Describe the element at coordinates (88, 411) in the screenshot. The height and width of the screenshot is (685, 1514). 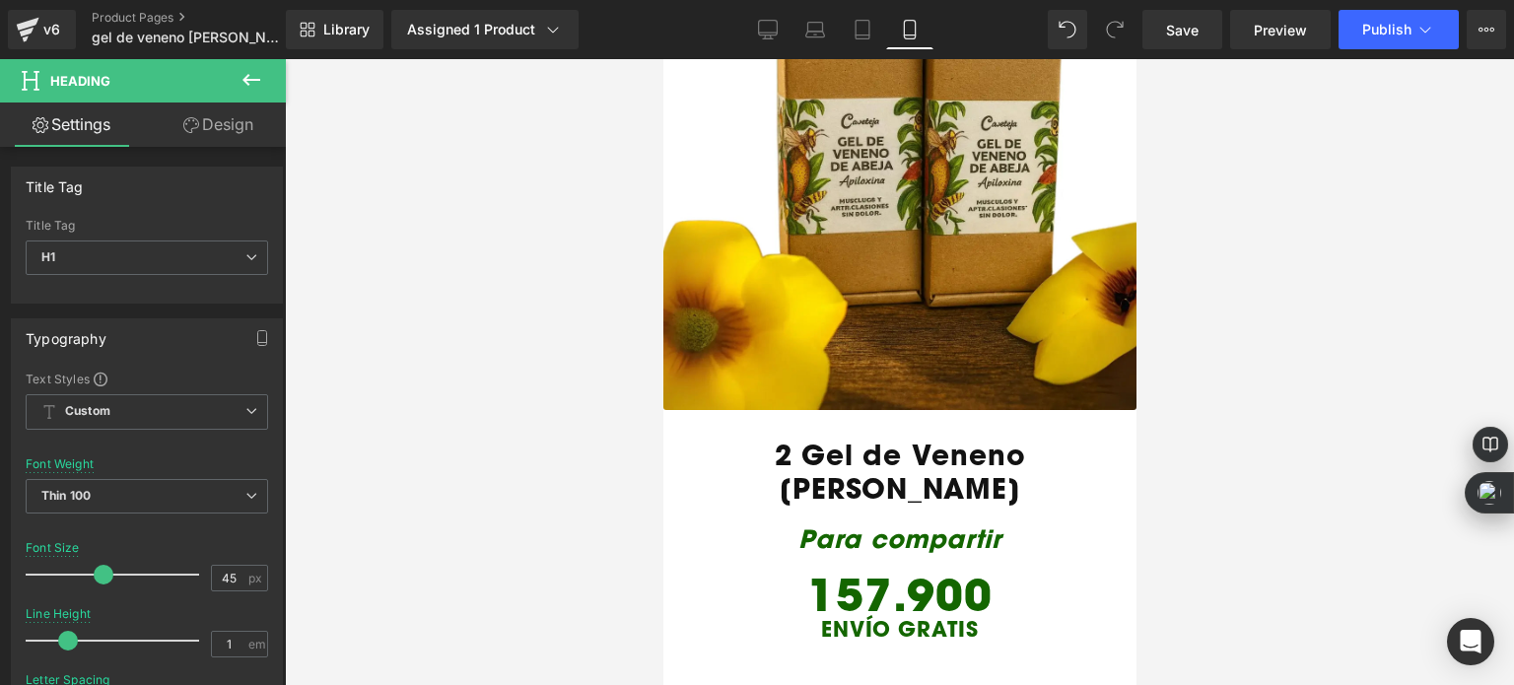
I see `b: Custom` at that location.